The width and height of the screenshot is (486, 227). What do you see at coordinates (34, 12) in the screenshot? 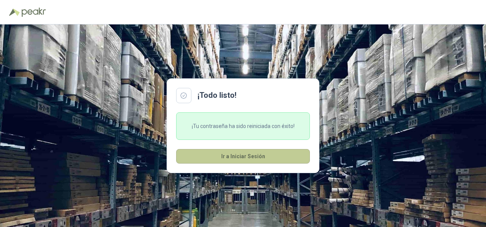
I see `img: Peakr` at bounding box center [34, 12].